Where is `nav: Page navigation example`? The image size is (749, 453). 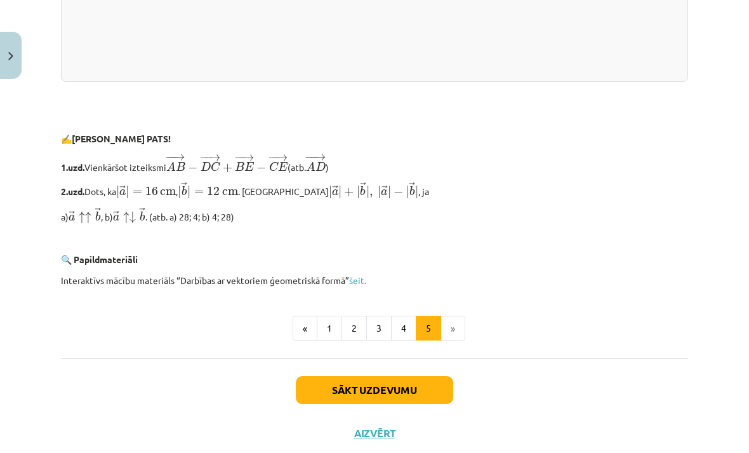
nav: Page navigation example is located at coordinates (375, 328).